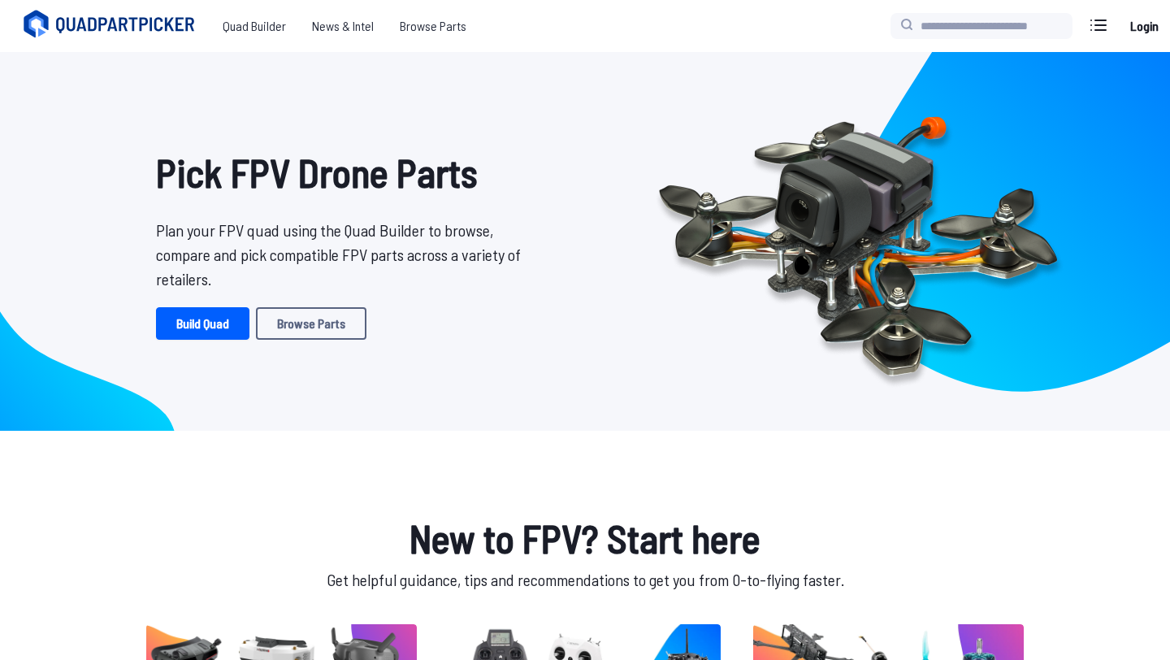 This screenshot has height=660, width=1170. I want to click on h1: Pick FPV Drone Parts, so click(345, 172).